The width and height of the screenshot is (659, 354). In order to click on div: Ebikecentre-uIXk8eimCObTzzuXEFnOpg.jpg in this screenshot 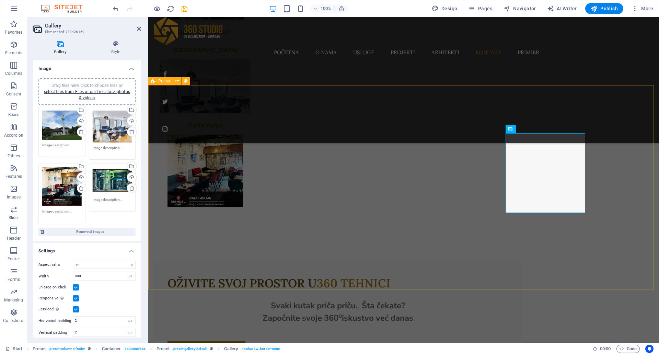, I will do `click(112, 180)`.